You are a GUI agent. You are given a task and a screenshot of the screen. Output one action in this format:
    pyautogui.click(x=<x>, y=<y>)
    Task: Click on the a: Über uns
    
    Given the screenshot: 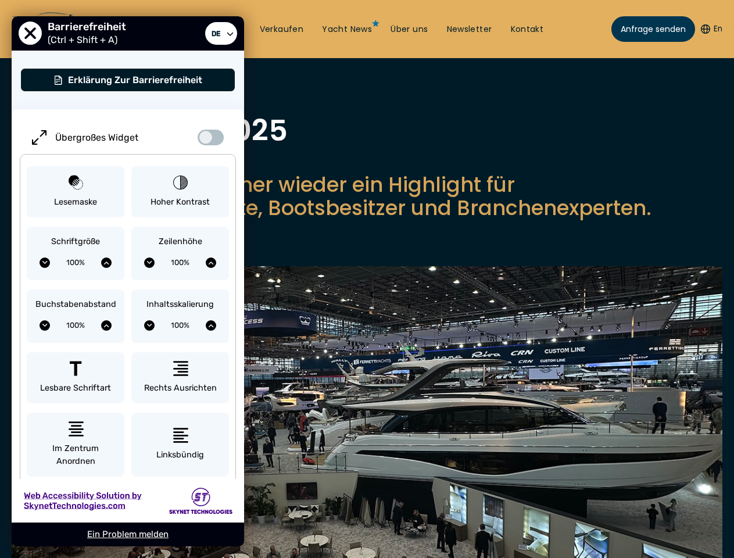 What is the action you would take?
    pyautogui.click(x=409, y=30)
    